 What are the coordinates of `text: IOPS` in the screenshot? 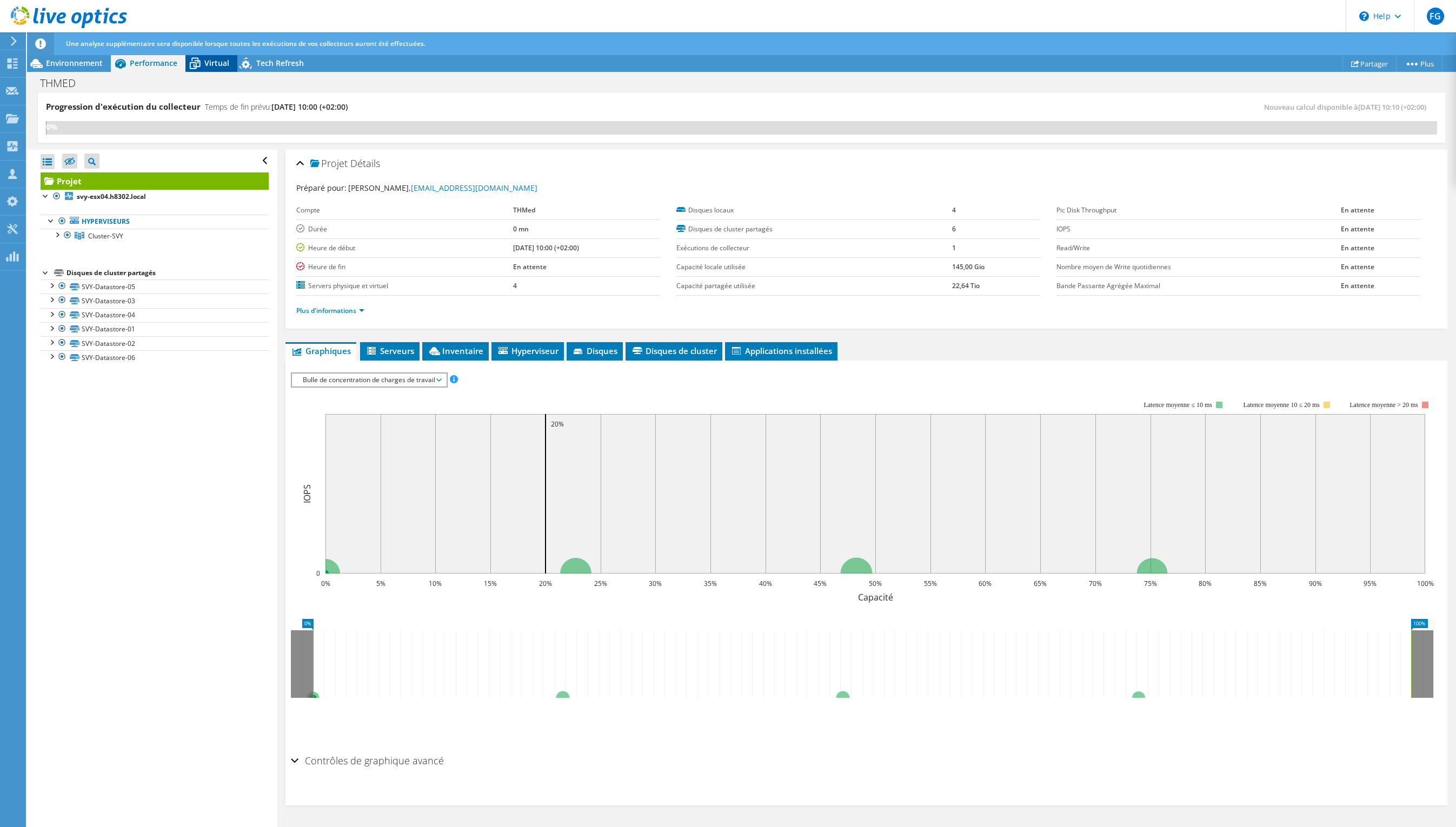 It's located at (307, 493).